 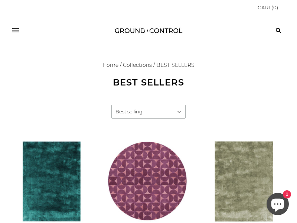 I want to click on a: Home, so click(x=110, y=65).